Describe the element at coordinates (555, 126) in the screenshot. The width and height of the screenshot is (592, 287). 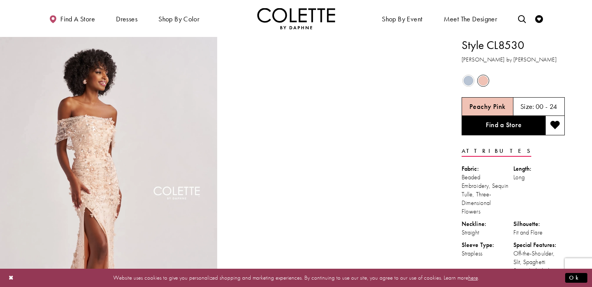
I see `button: Add to wishlist` at that location.